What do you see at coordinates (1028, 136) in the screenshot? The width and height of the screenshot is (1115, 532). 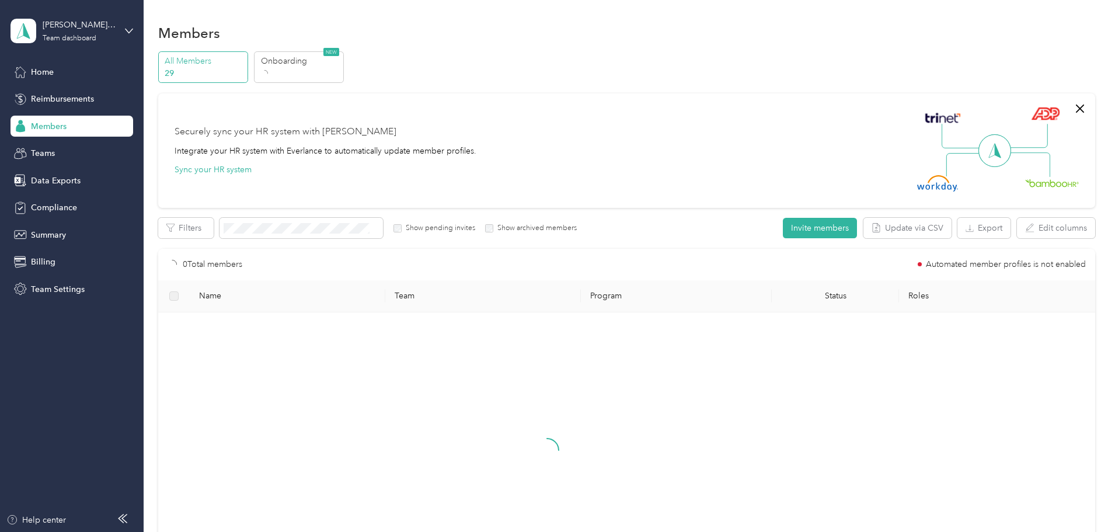 I see `img: Line Right Up` at bounding box center [1028, 136].